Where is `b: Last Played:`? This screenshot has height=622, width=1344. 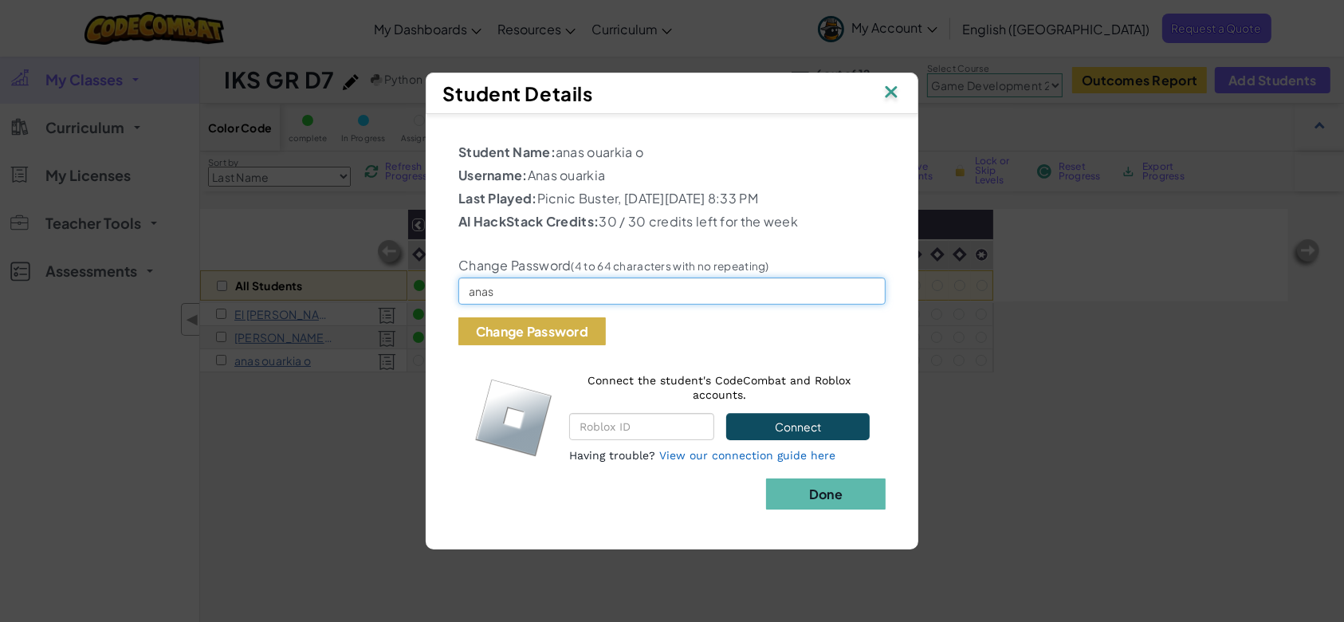 b: Last Played: is located at coordinates (498, 198).